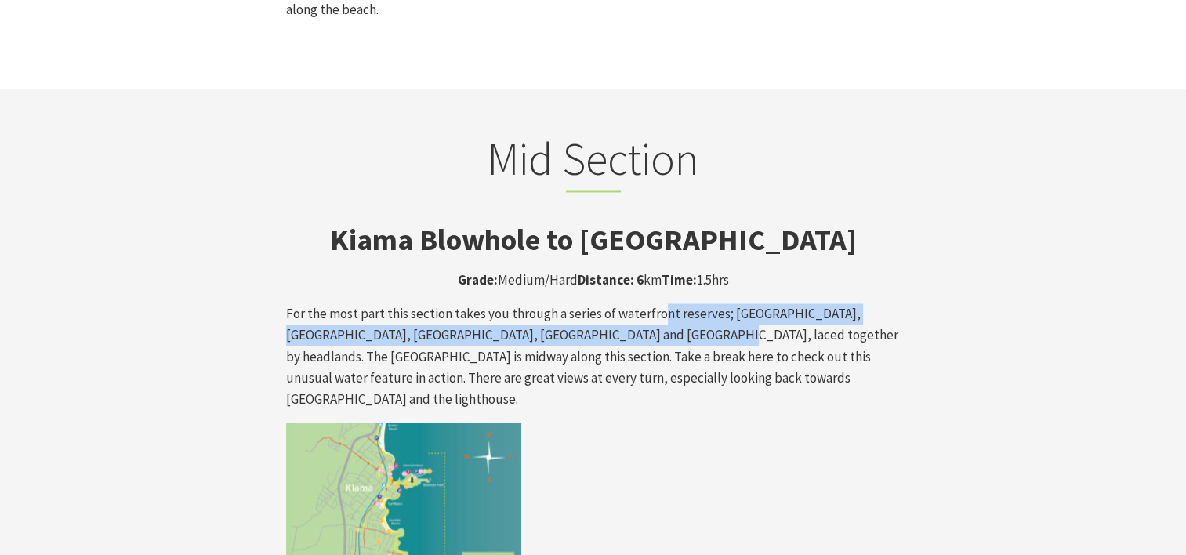 The image size is (1186, 555). I want to click on h2: Mid Section, so click(593, 162).